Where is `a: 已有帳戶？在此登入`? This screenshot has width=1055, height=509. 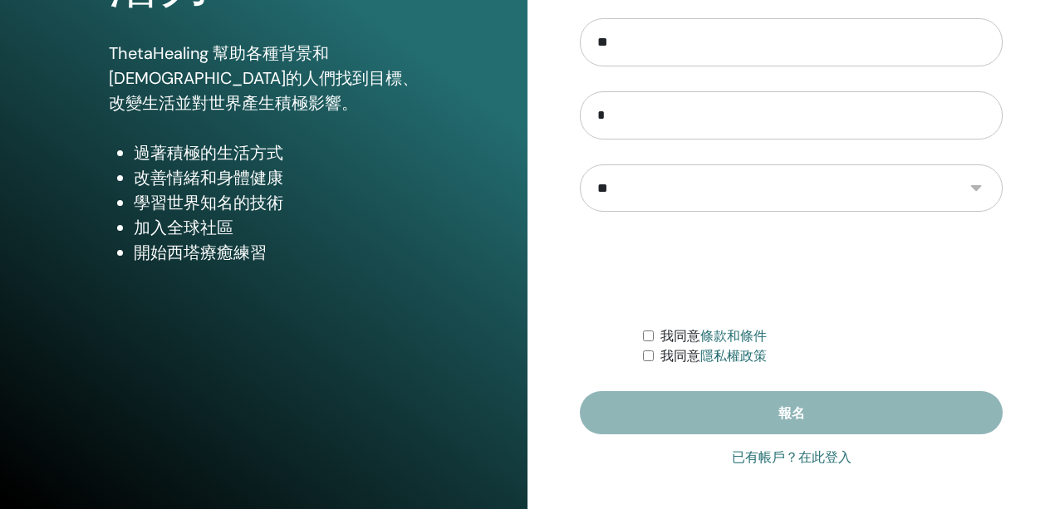 a: 已有帳戶？在此登入 is located at coordinates (792, 458).